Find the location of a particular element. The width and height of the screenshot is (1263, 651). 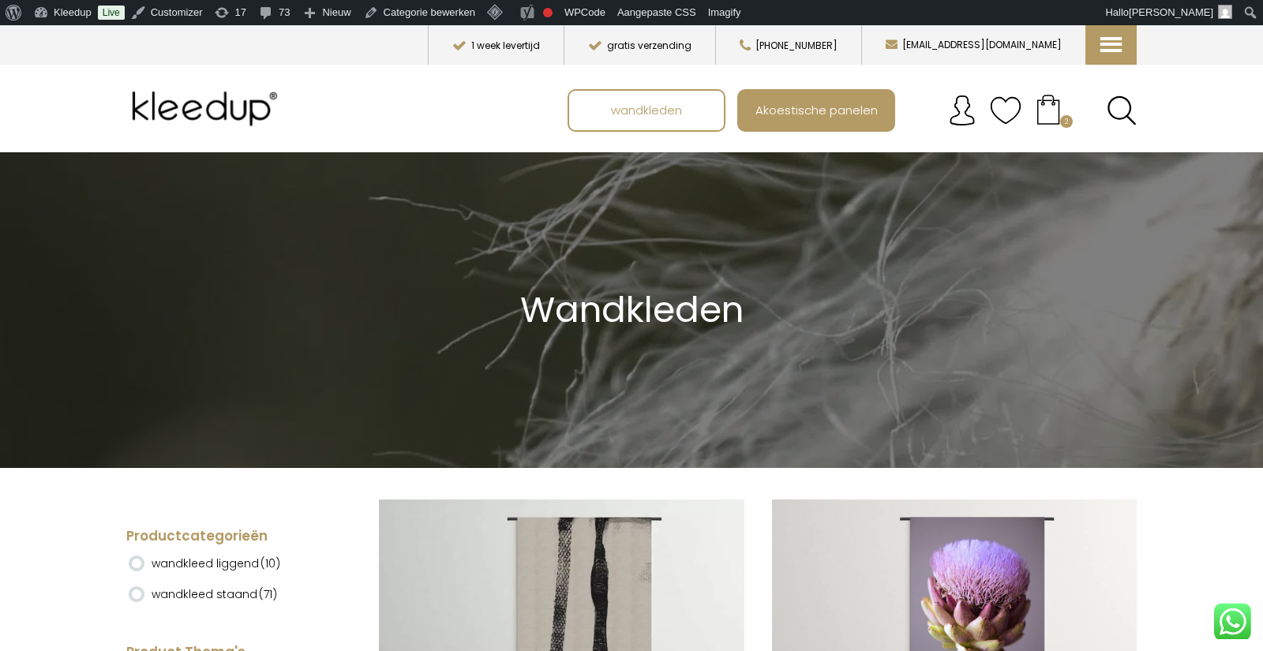

button: gratis verzending is located at coordinates (639, 45).